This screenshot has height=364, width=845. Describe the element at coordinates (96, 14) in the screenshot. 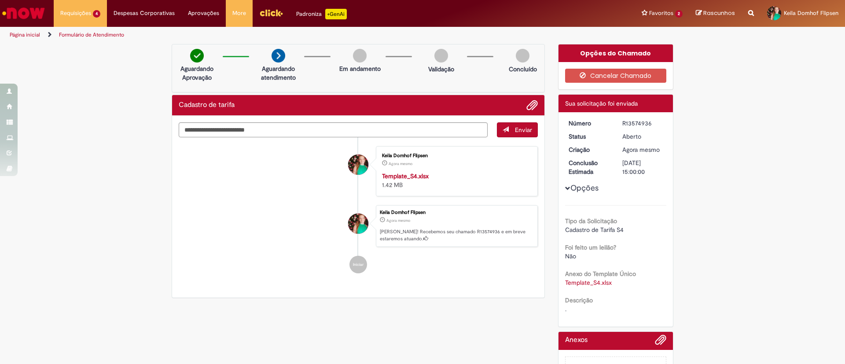

I see `span: 4` at that location.